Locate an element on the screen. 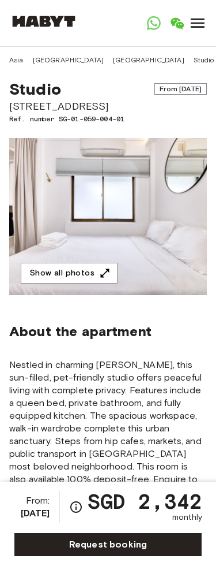 The height and width of the screenshot is (566, 216). img: Marketing picture of unit SG-01-059-004-01 is located at coordinates (108, 216).